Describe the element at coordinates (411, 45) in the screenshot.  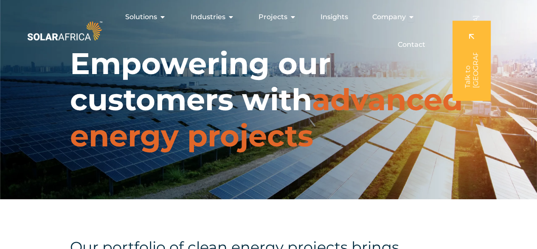
I see `a: Contact` at that location.